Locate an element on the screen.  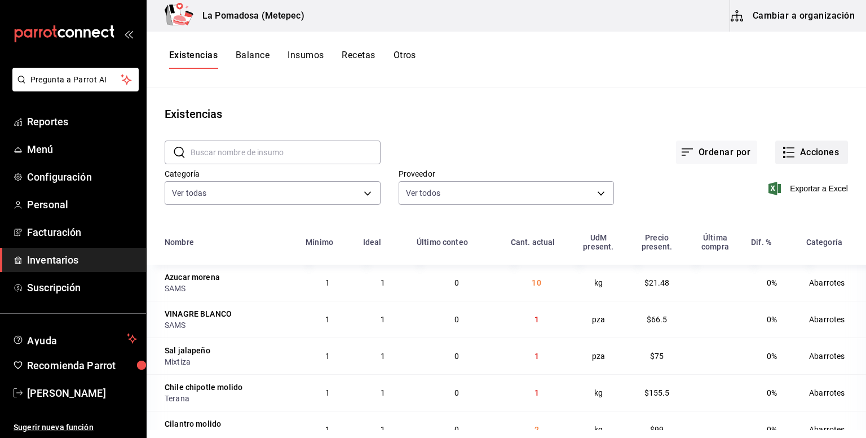
span: Sugerir nueva función is located at coordinates (75, 427).